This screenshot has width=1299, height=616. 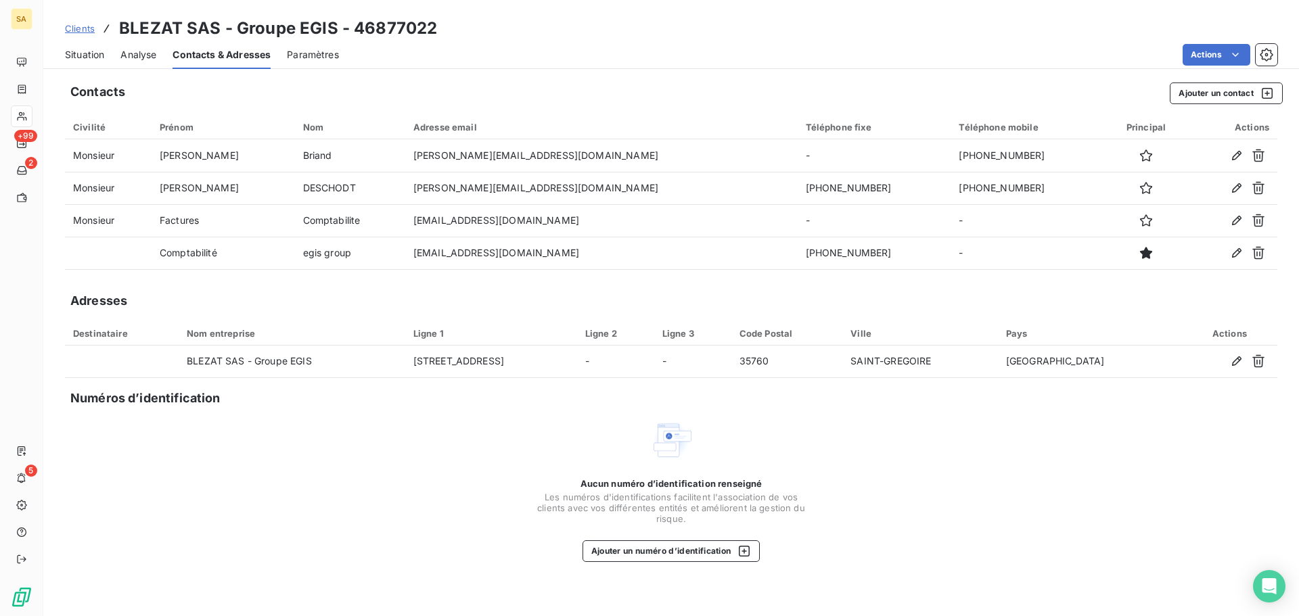 I want to click on div: Open Intercom Messenger, so click(x=1269, y=586).